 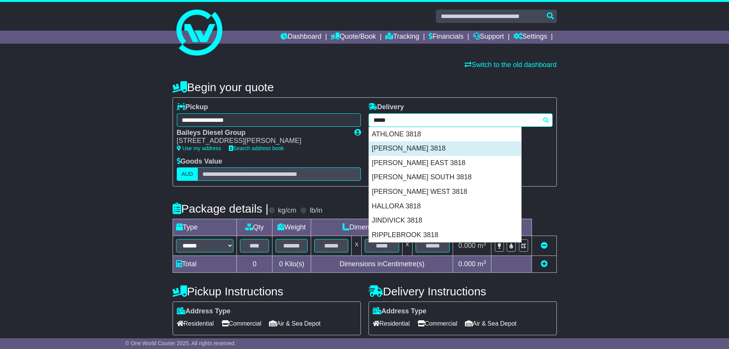 What do you see at coordinates (445, 206) in the screenshot?
I see `div: HALLORA 3818` at bounding box center [445, 206].